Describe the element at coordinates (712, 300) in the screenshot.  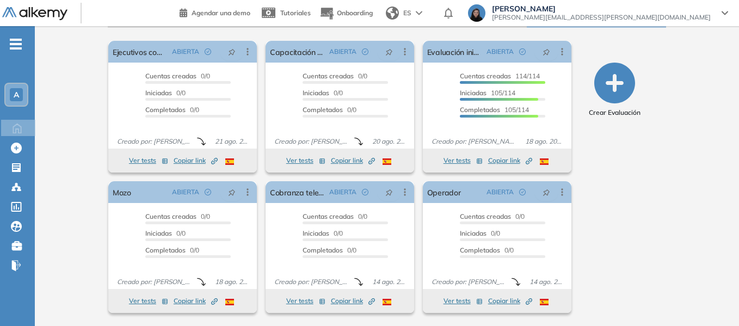
I see `div: Widget de chat` at that location.